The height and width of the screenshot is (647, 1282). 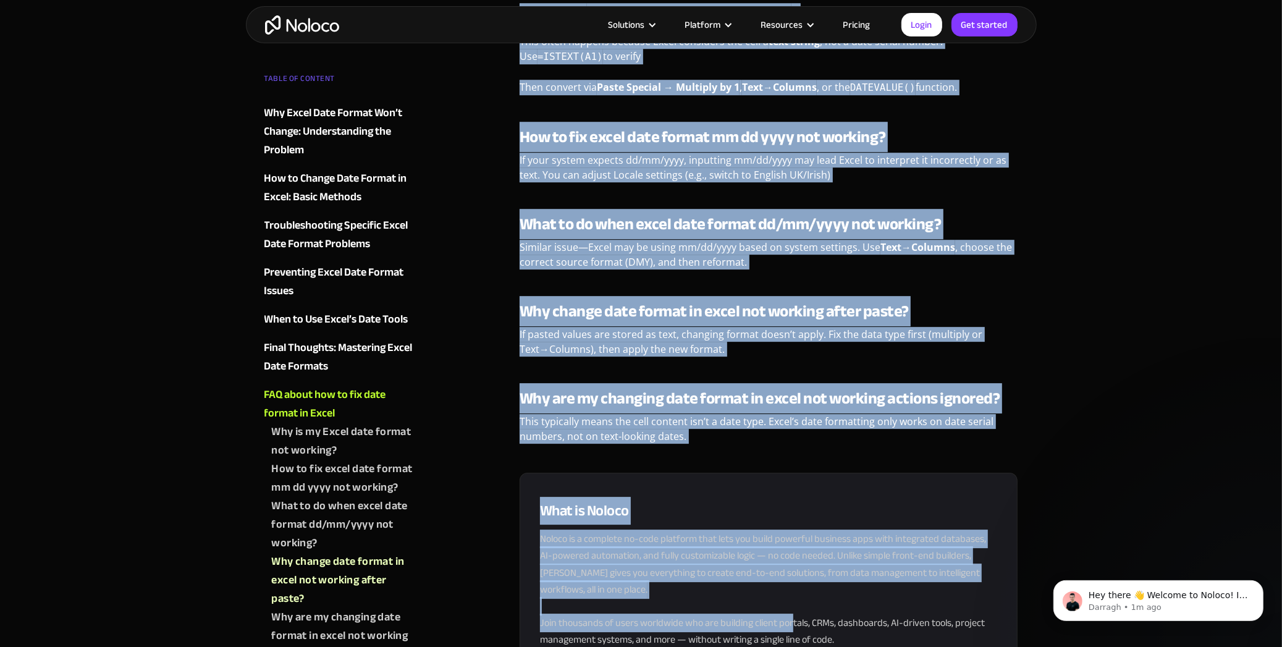 I want to click on div: Why change date format in excel not working after paste?, so click(x=343, y=580).